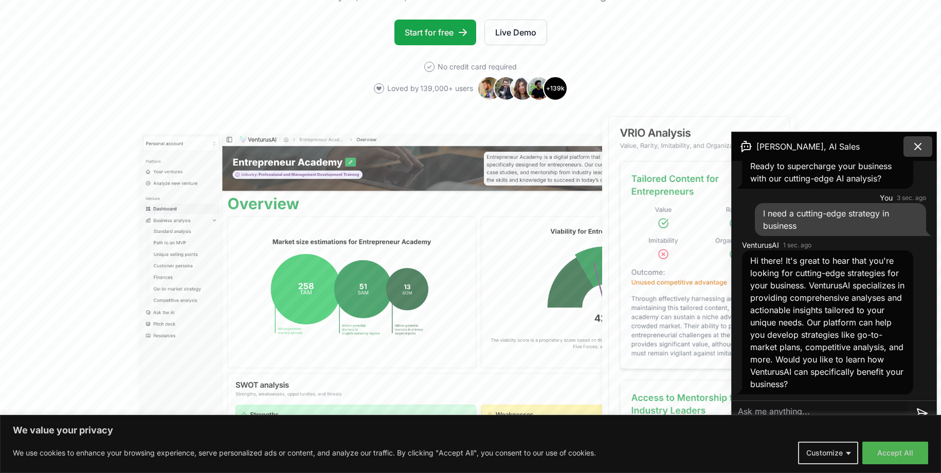 This screenshot has height=473, width=941. Describe the element at coordinates (522, 88) in the screenshot. I see `img: Avatar 3` at that location.